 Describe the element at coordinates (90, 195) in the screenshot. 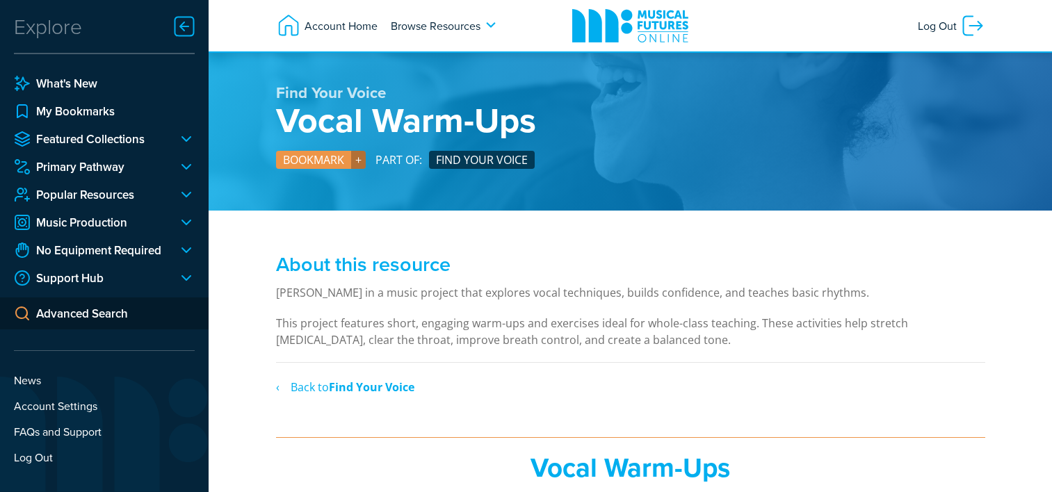

I see `a: Popular Resources` at that location.